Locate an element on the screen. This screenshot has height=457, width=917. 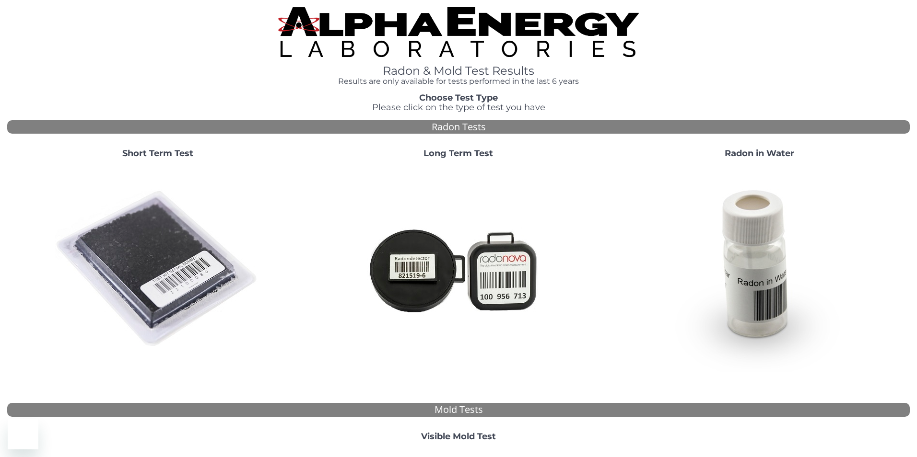
strong: Long Term Test is located at coordinates (458, 153).